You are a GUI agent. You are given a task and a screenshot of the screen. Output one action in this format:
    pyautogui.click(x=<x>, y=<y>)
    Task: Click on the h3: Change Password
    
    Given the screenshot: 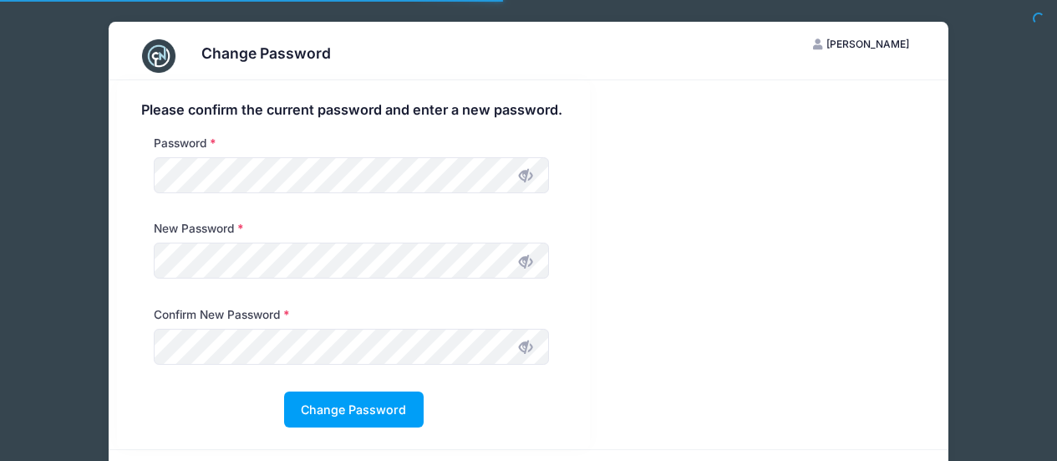 What is the action you would take?
    pyautogui.click(x=266, y=53)
    